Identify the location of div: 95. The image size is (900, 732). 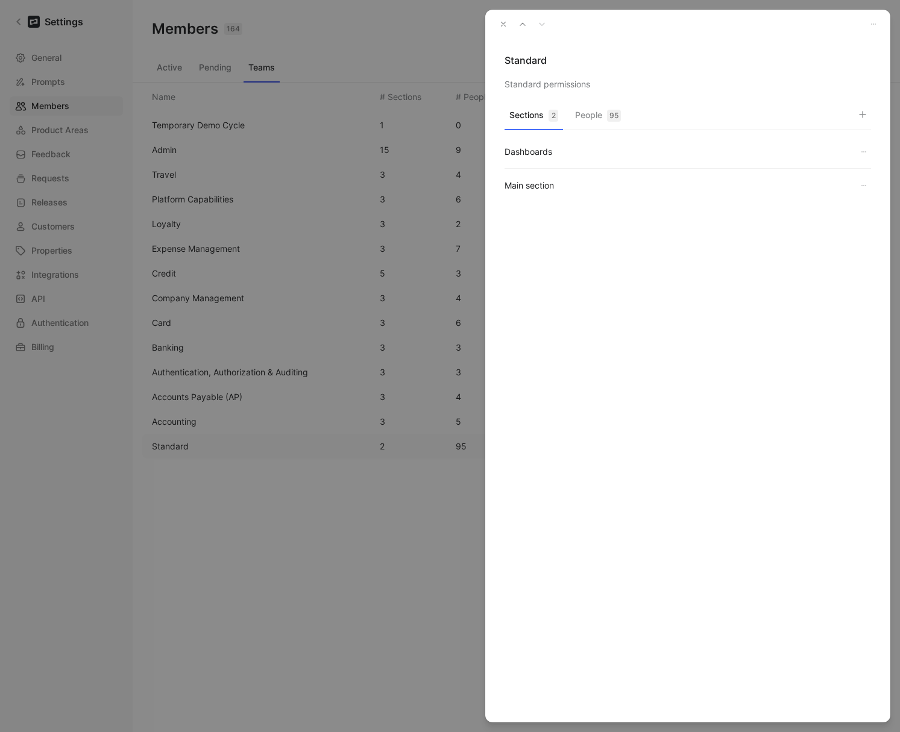
(614, 116).